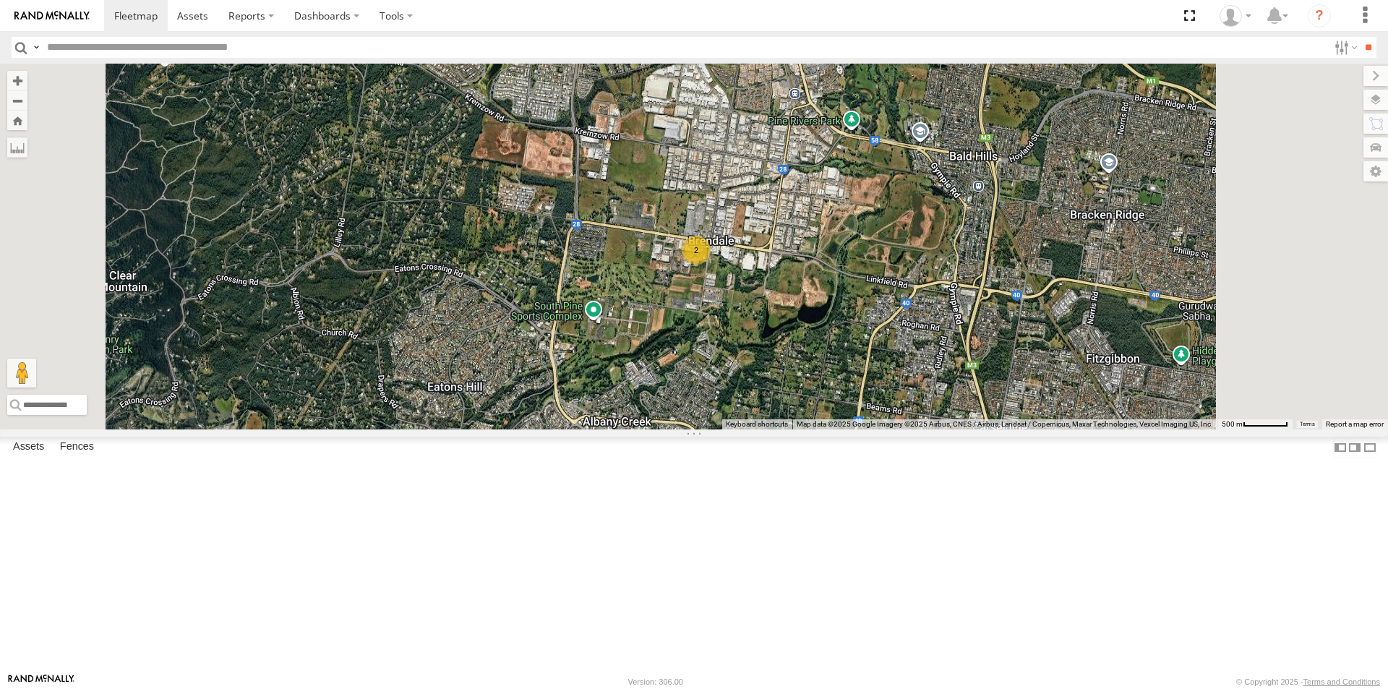 The image size is (1388, 689). I want to click on a: Visit our Website, so click(41, 682).